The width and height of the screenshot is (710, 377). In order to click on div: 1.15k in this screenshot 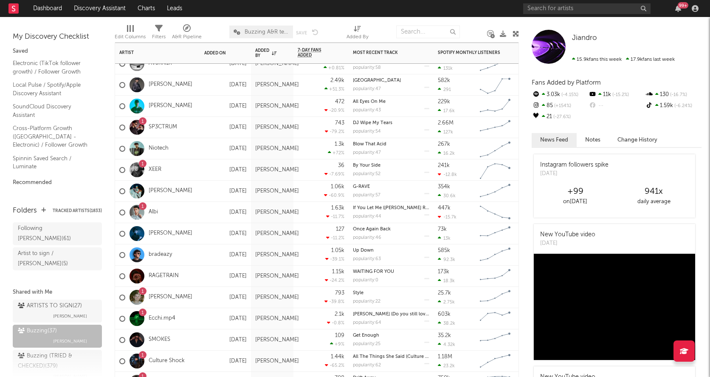, I will do `click(338, 272)`.